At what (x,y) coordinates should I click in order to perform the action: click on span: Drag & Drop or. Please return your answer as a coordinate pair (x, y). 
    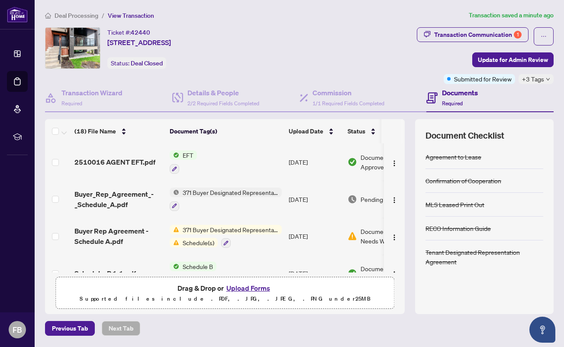
    Looking at the image, I should click on (225, 288).